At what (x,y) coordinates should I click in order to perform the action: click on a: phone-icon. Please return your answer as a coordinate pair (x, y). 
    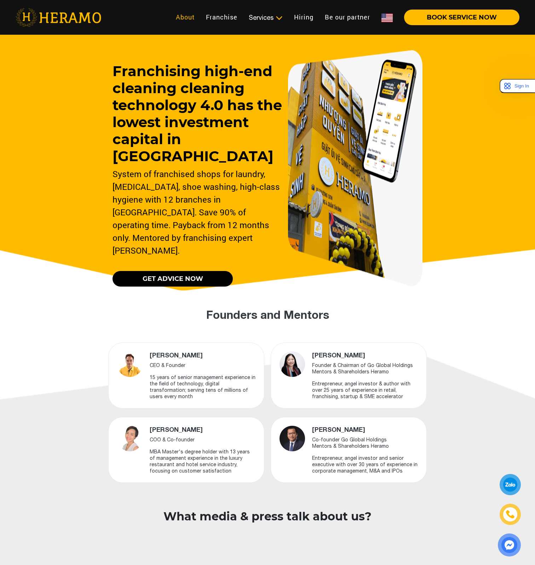
    Looking at the image, I should click on (510, 514).